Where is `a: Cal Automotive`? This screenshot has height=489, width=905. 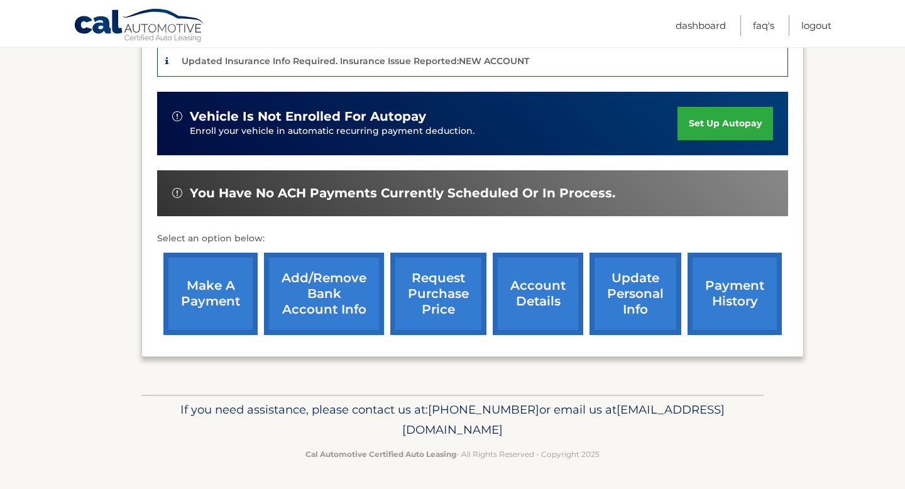 a: Cal Automotive is located at coordinates (140, 26).